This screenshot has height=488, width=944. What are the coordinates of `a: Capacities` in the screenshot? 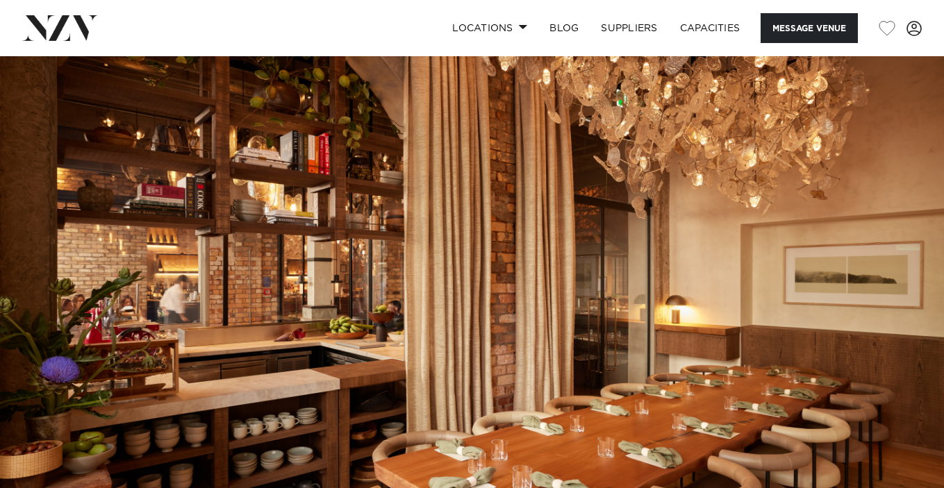 It's located at (710, 28).